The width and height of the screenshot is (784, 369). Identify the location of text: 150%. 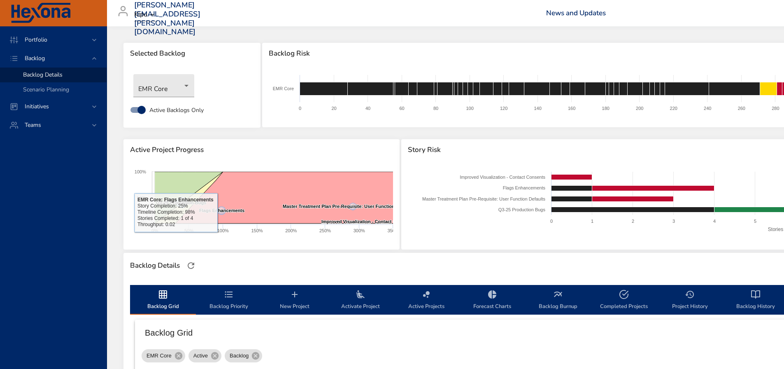
(257, 231).